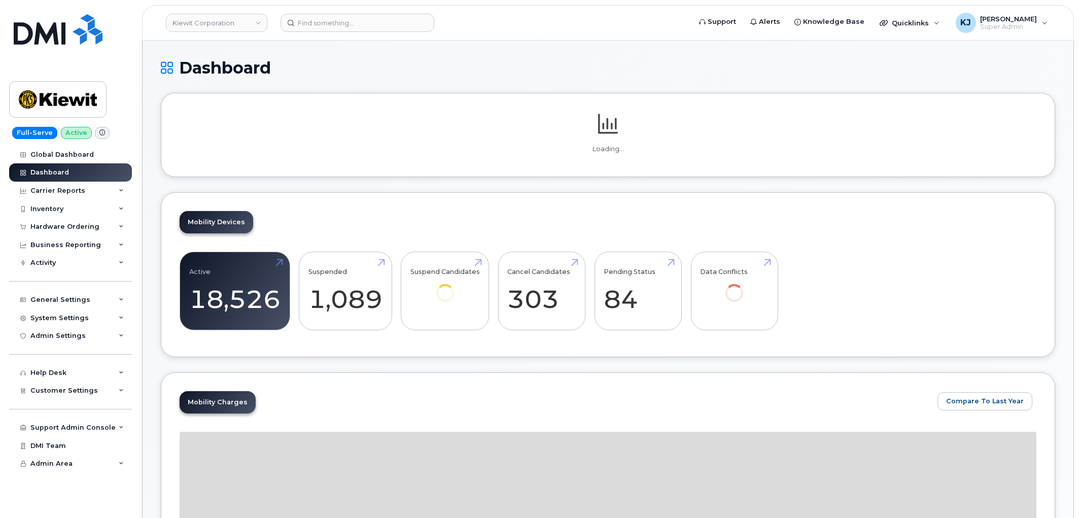 This screenshot has height=518, width=1079. Describe the element at coordinates (608, 149) in the screenshot. I see `p: Loading...` at that location.